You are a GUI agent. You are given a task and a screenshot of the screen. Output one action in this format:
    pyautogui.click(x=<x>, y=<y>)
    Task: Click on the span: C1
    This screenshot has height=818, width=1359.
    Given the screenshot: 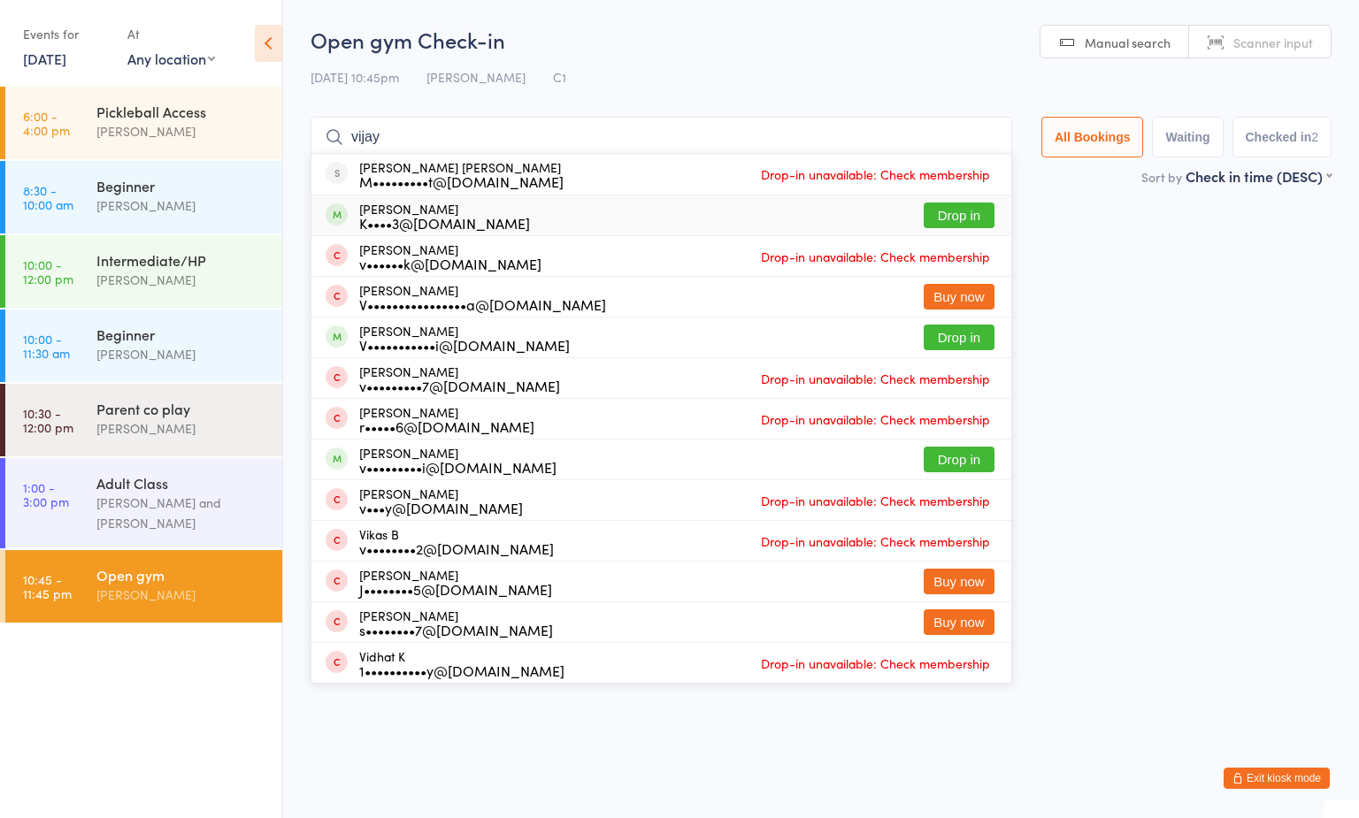 What is the action you would take?
    pyautogui.click(x=559, y=77)
    